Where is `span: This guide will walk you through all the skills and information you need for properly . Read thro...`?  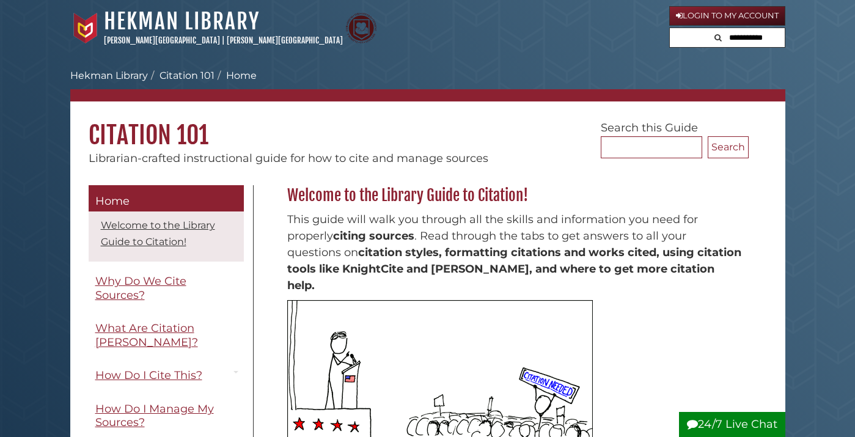
span: This guide will walk you through all the skills and information you need for properly . Read thro... is located at coordinates (514, 252).